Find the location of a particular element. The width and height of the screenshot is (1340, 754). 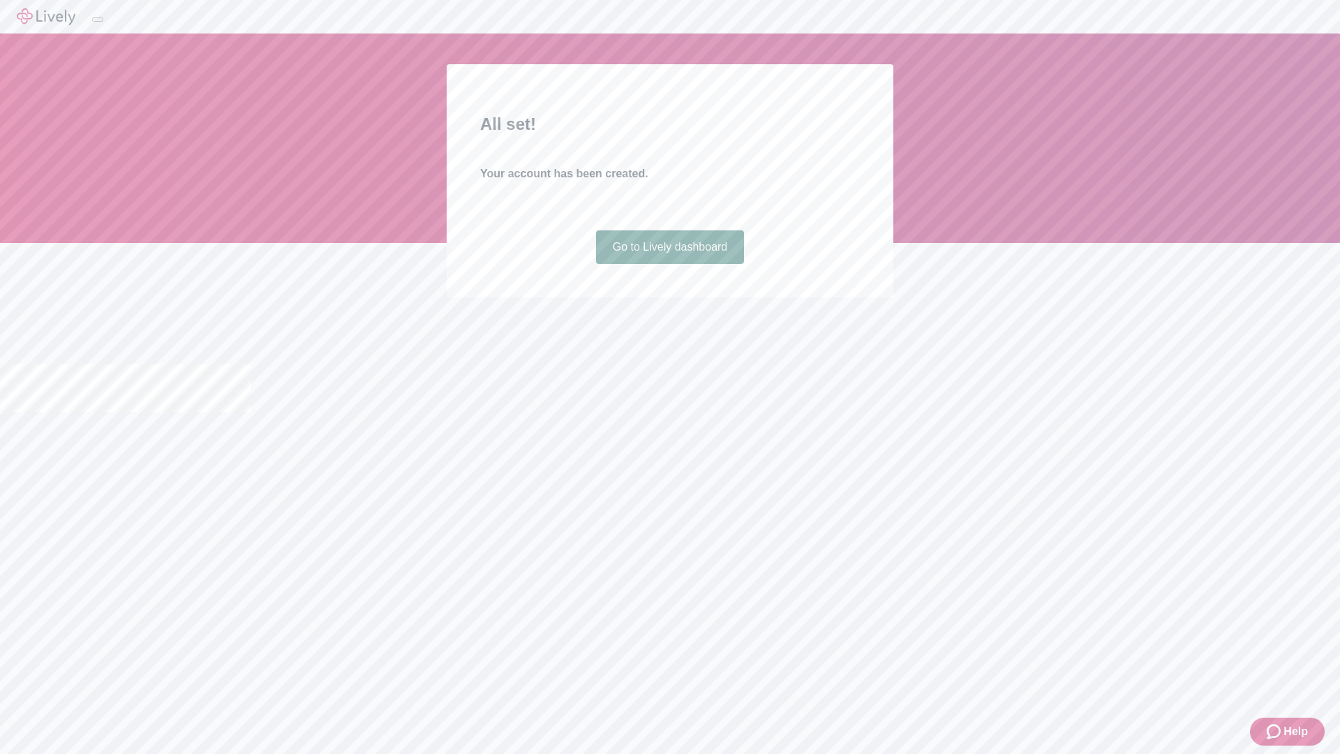

svg: Zendesk support icon is located at coordinates (1275, 731).